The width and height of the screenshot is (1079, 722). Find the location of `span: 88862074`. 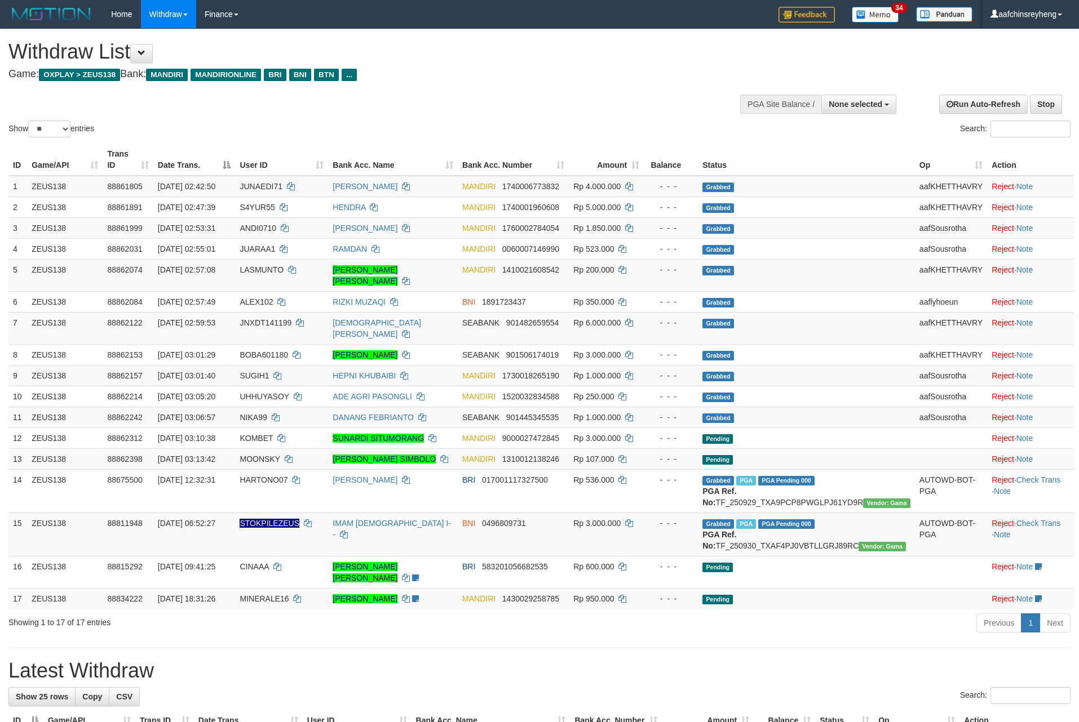

span: 88862074 is located at coordinates (125, 270).